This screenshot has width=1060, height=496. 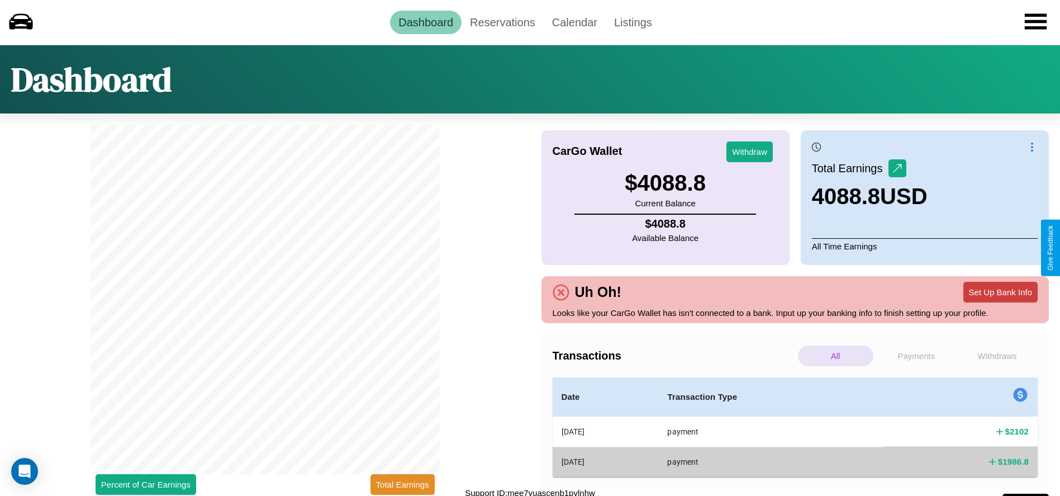 I want to click on div: Give Feedback, so click(x=1051, y=248).